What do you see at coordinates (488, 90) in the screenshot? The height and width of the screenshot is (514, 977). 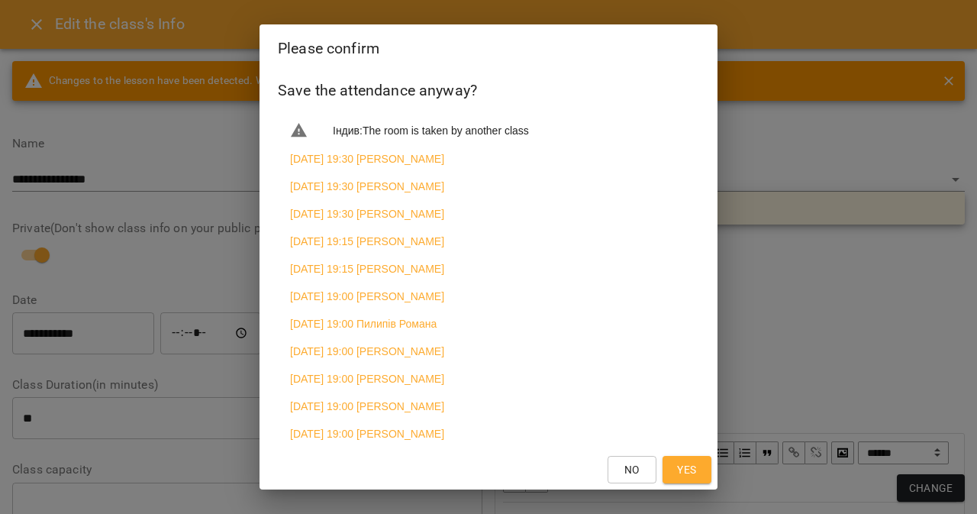 I see `h6: Save the attendance anyway?` at bounding box center [488, 90].